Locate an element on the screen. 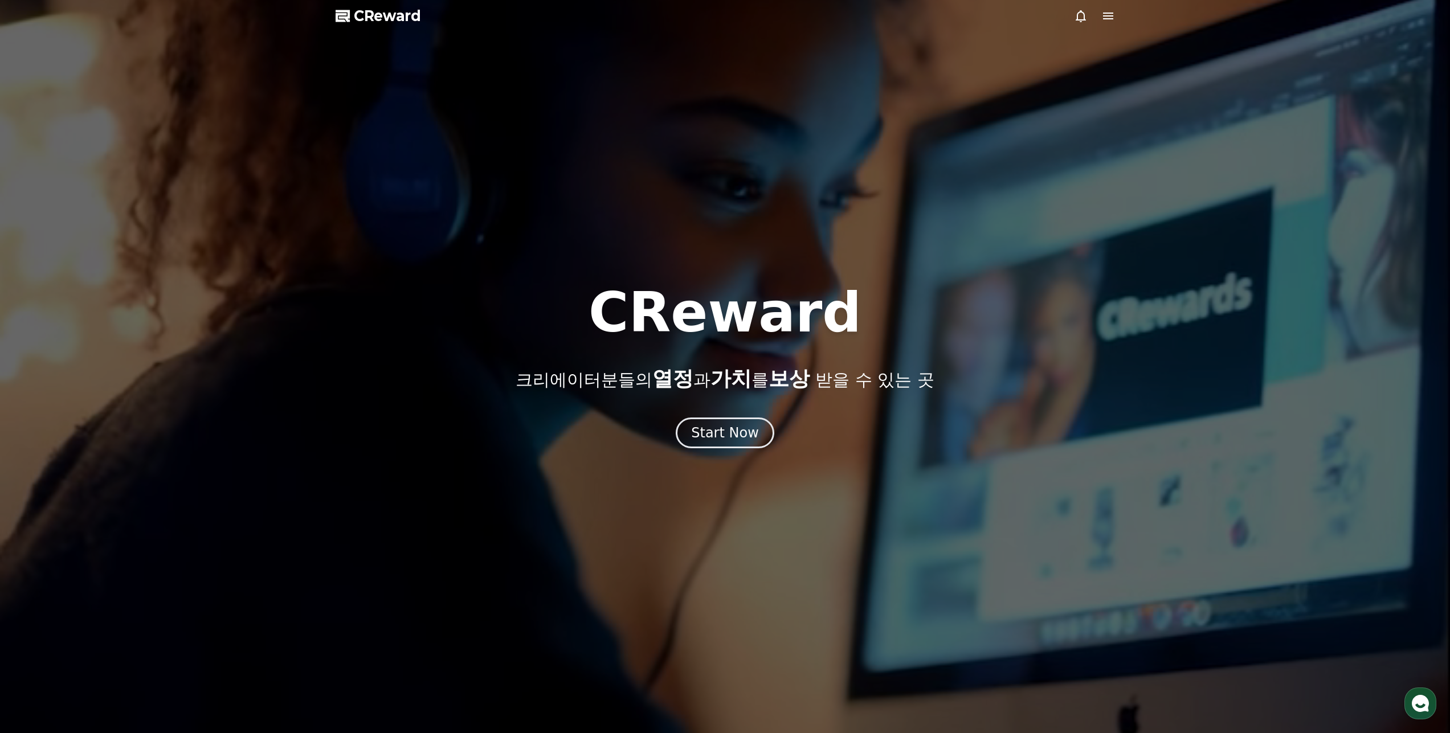 The height and width of the screenshot is (733, 1450). a: Start Now is located at coordinates (724, 434).